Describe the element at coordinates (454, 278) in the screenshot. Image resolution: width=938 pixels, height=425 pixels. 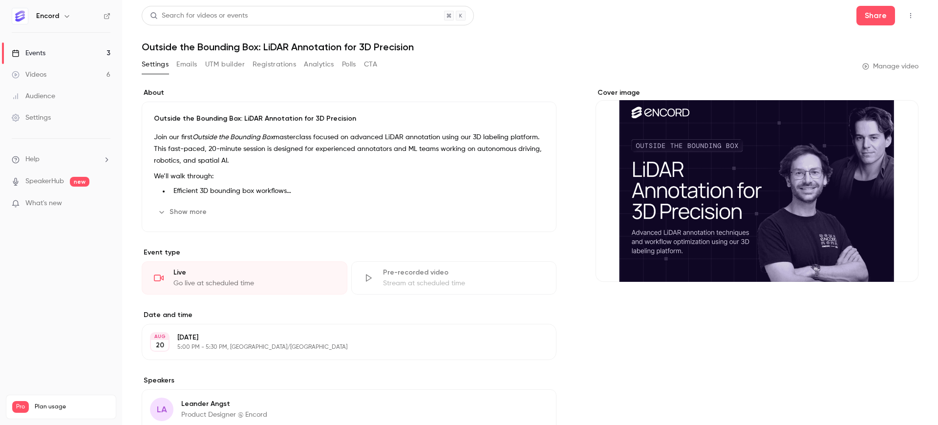
I see `div: Pre-recorded videoStream at scheduled time` at that location.